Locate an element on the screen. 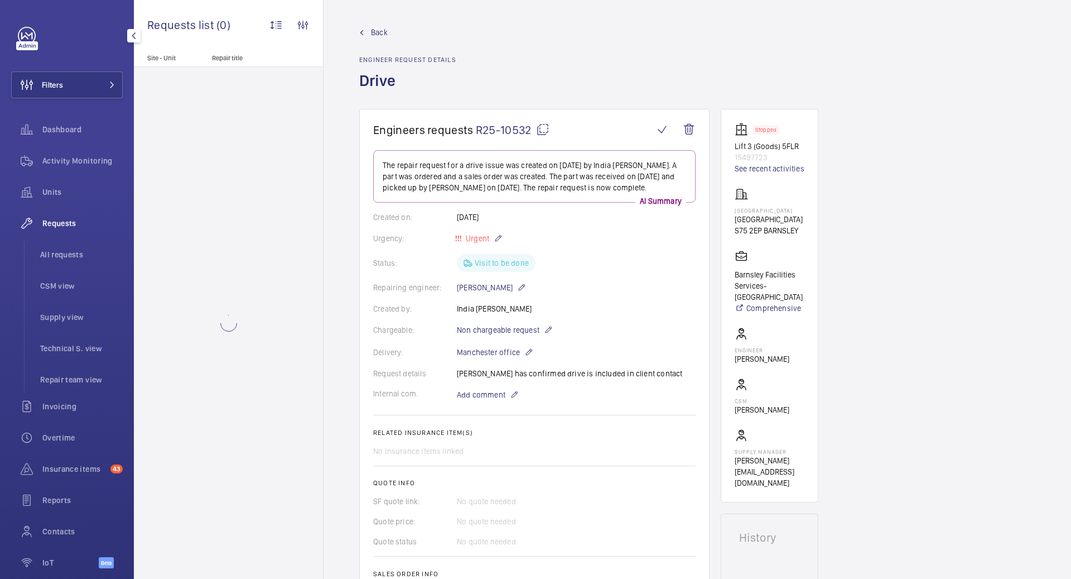 The width and height of the screenshot is (1071, 579). a: Comprehensive is located at coordinates (769, 308).